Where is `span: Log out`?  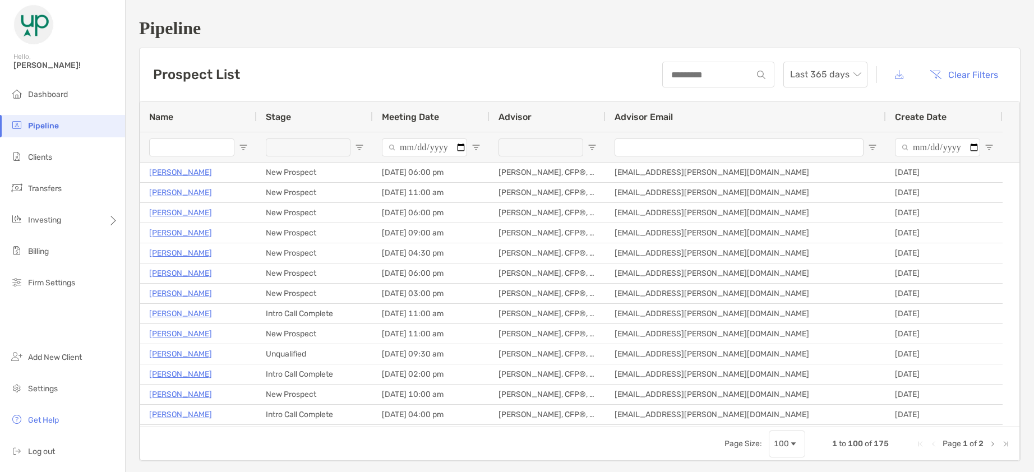 span: Log out is located at coordinates (41, 451).